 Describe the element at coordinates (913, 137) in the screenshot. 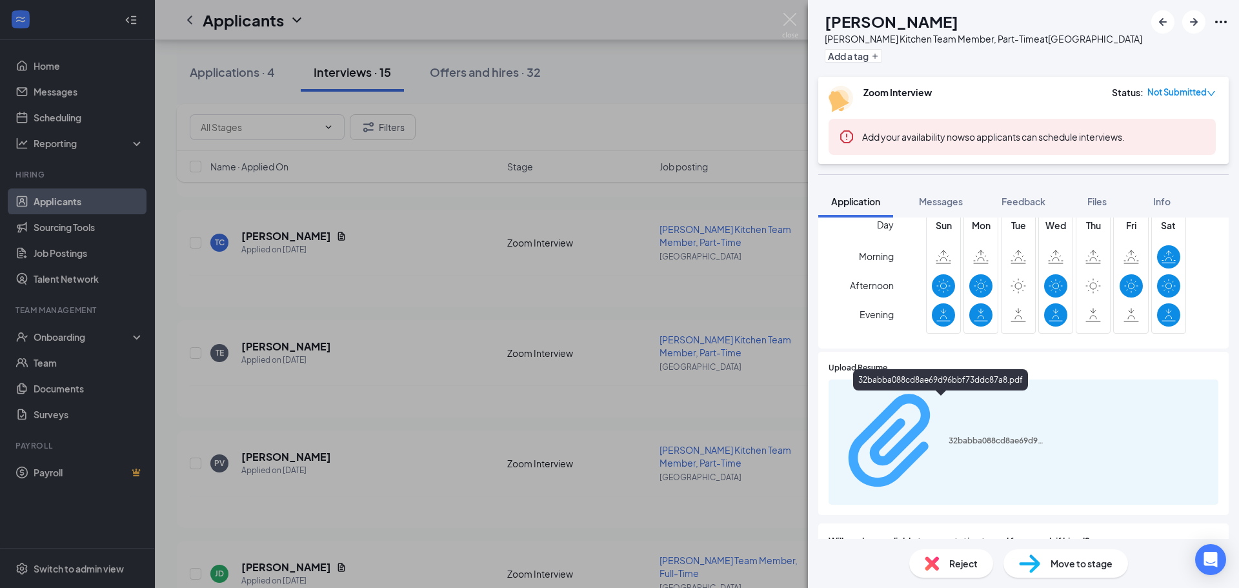

I see `button: Add your availability now` at that location.